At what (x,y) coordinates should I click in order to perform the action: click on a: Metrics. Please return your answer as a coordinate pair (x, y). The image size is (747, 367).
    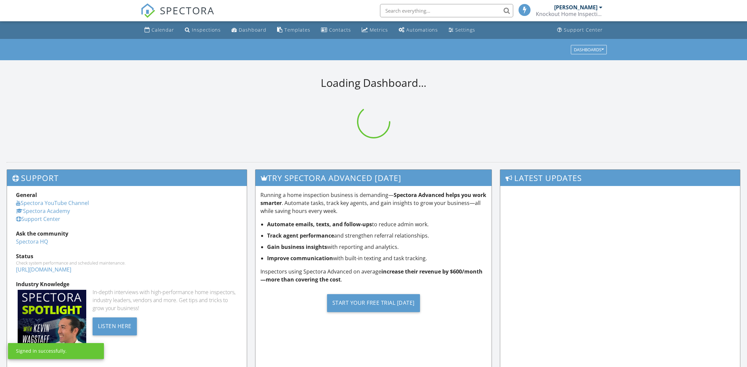
    Looking at the image, I should click on (375, 30).